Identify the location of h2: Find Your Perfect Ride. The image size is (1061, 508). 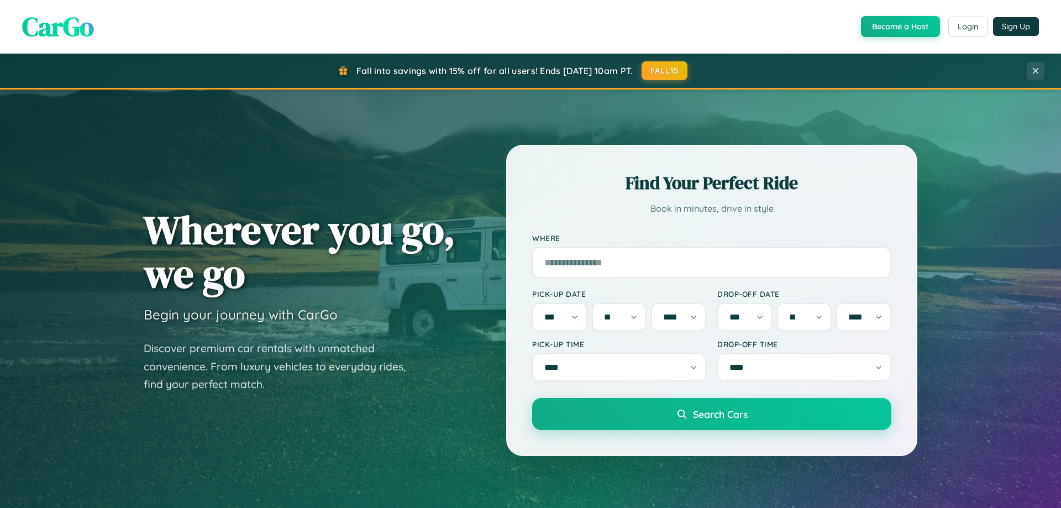
(711, 183).